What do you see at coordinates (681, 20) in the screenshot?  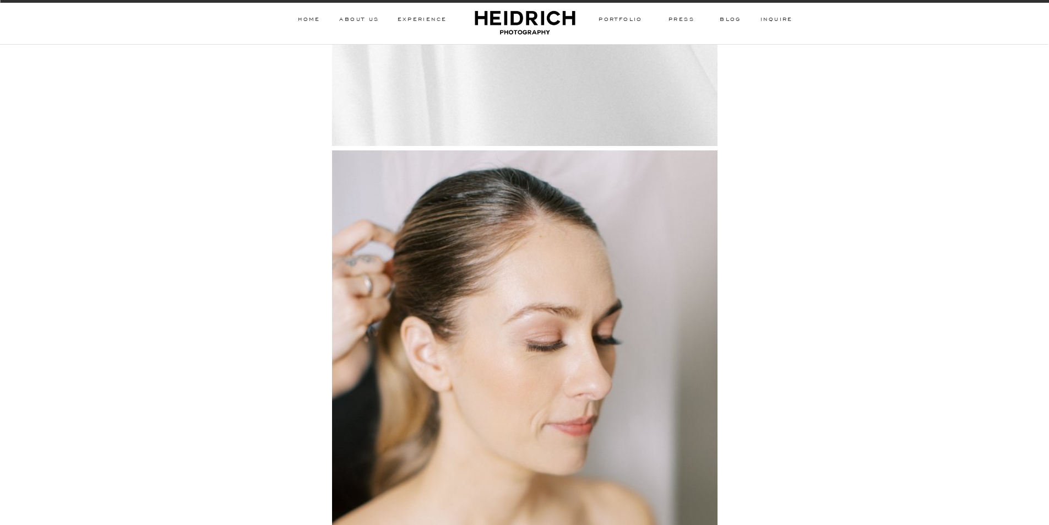 I see `a: PRESS` at bounding box center [681, 20].